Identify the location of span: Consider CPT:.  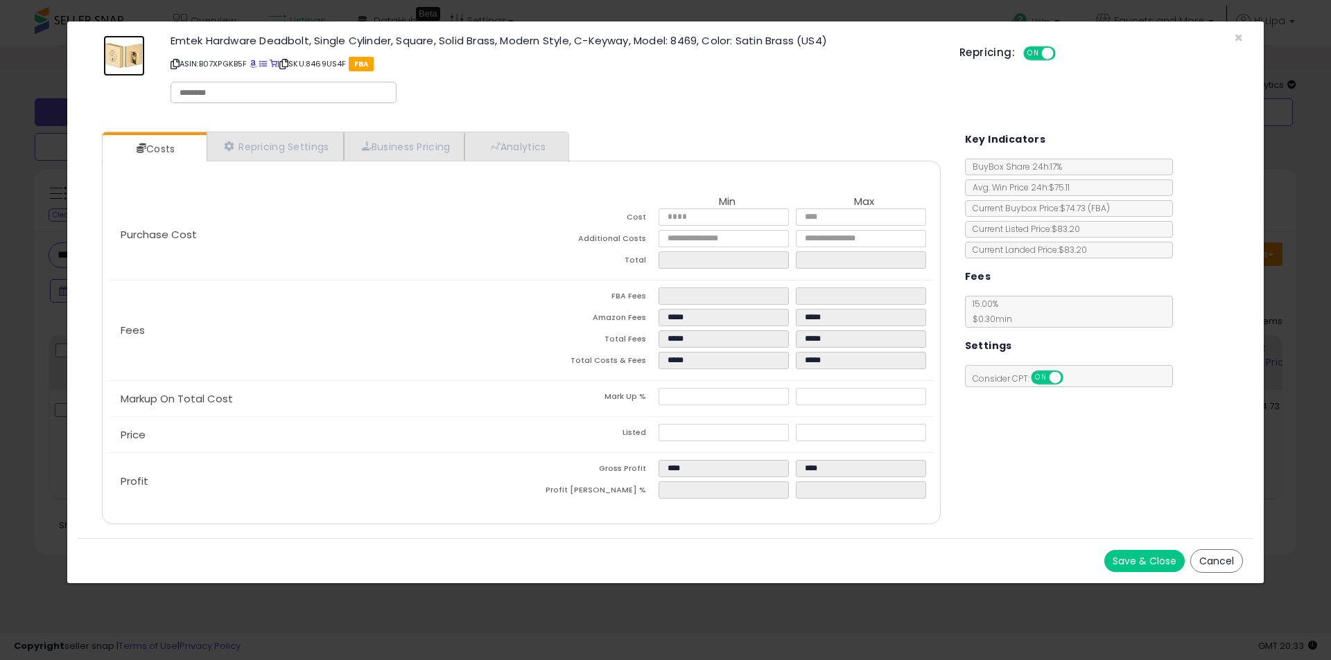
(1023, 378).